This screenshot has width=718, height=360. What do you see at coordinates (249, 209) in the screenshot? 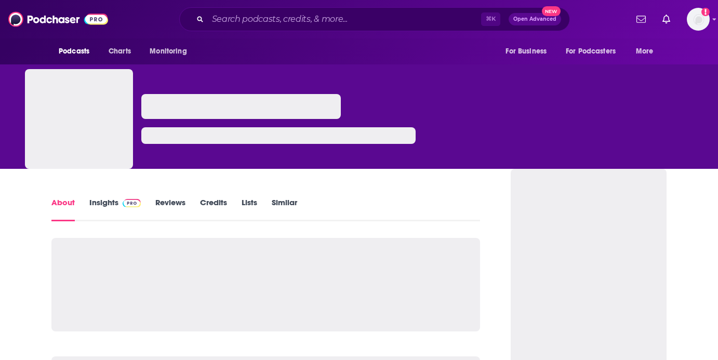
I see `a: Lists` at bounding box center [249, 209].